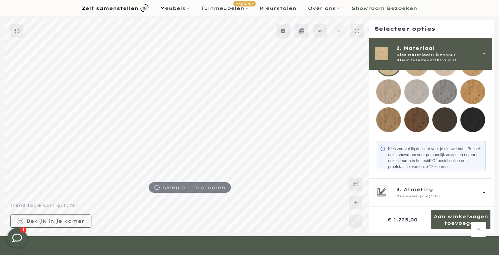 The width and height of the screenshot is (499, 255). What do you see at coordinates (478, 230) in the screenshot?
I see `a: Terug naar boven` at bounding box center [478, 230].